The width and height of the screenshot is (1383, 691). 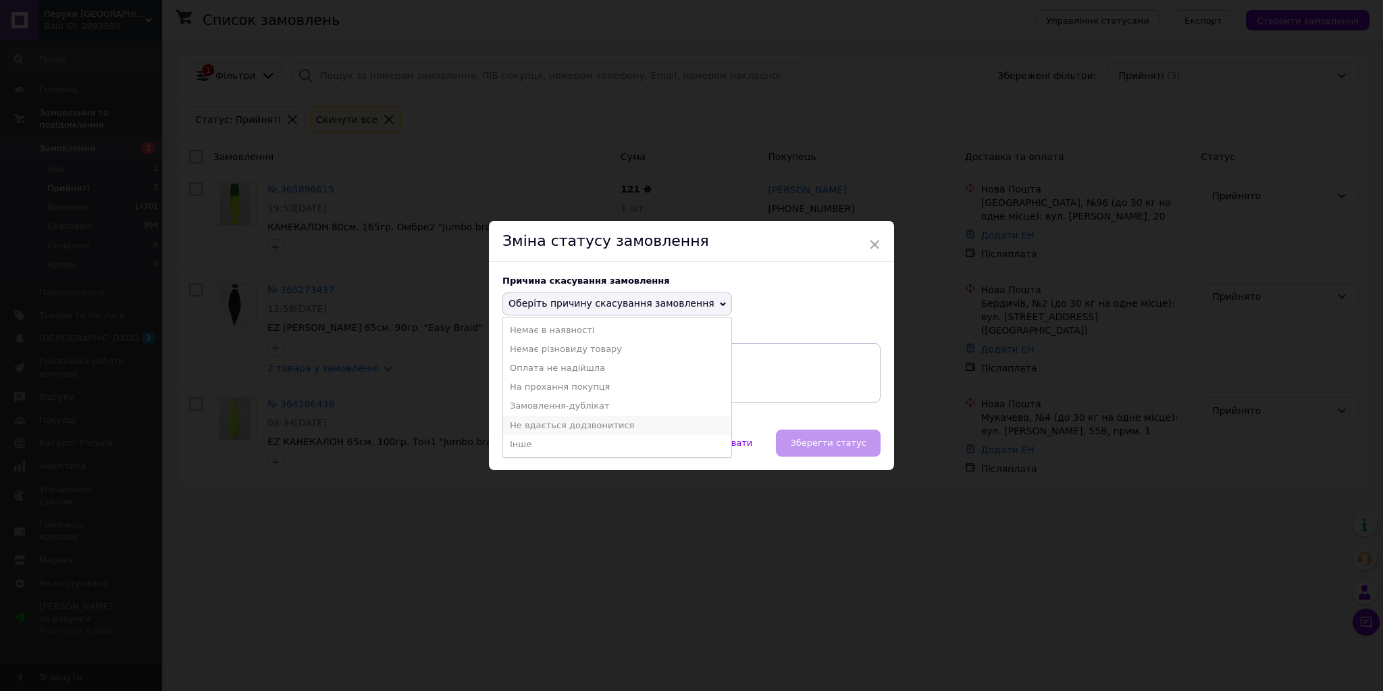 I want to click on li: Не вдається додзвонитися, so click(x=617, y=425).